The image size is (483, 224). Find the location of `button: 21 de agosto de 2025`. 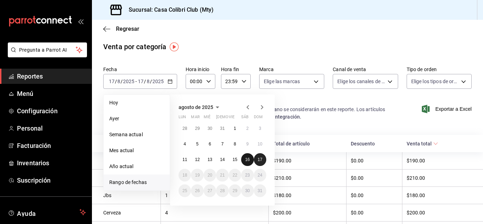

button: 21 de agosto de 2025 is located at coordinates (222, 175).